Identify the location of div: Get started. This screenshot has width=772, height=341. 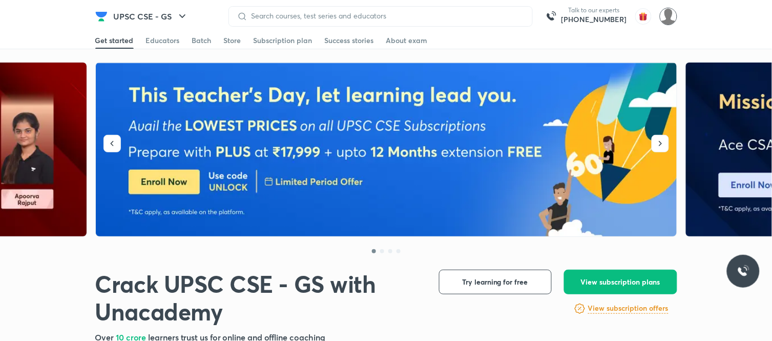
(114, 40).